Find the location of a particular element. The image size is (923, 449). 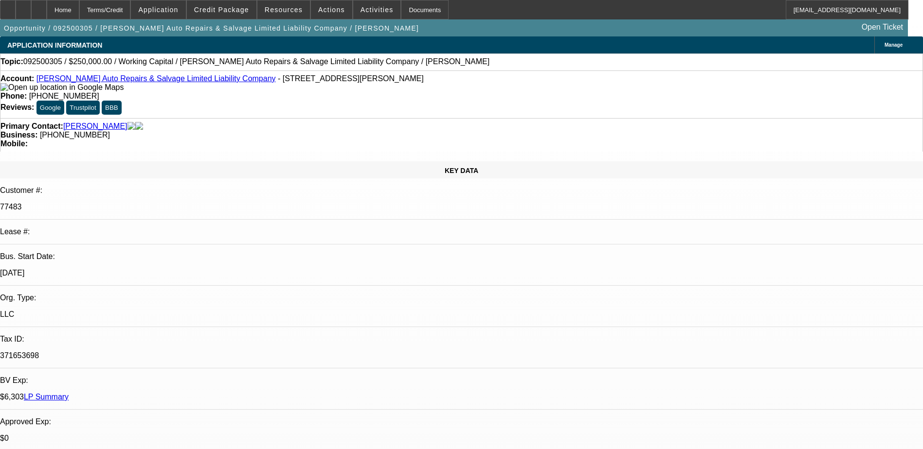

button: Google is located at coordinates (50, 107).